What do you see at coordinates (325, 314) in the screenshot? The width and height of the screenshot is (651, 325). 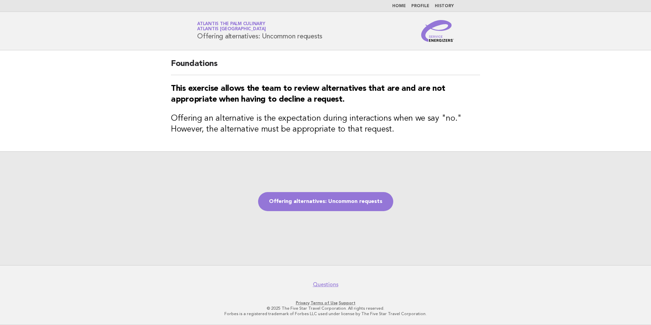 I see `p: Forbes is a registered trademark of Forbes LLC used under license by The Five Star Travel Corpora...` at bounding box center [325, 314].